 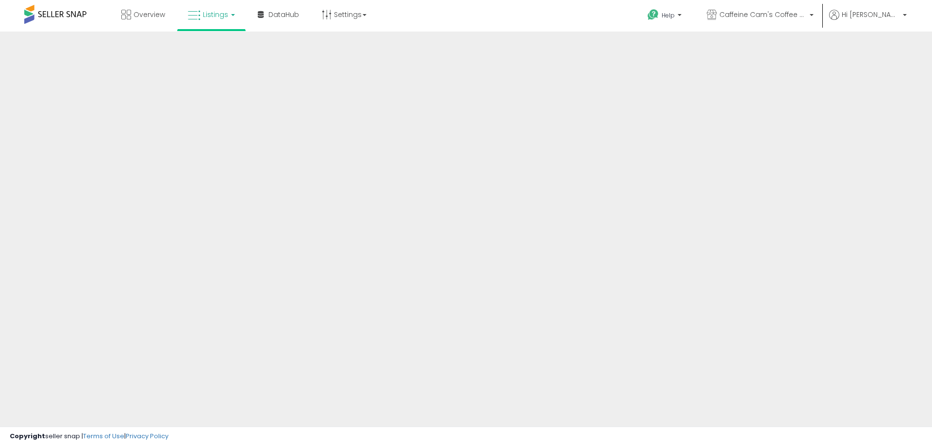 I want to click on span: Overview, so click(x=149, y=15).